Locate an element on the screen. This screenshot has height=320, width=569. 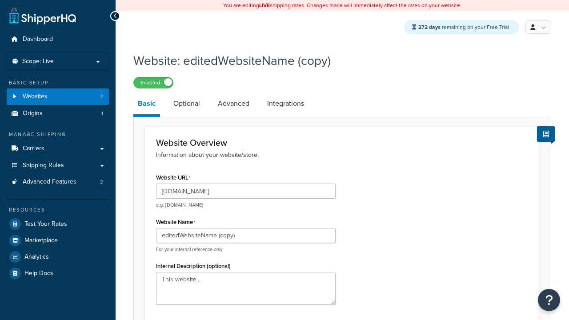
span: Analytics is located at coordinates (36, 257).